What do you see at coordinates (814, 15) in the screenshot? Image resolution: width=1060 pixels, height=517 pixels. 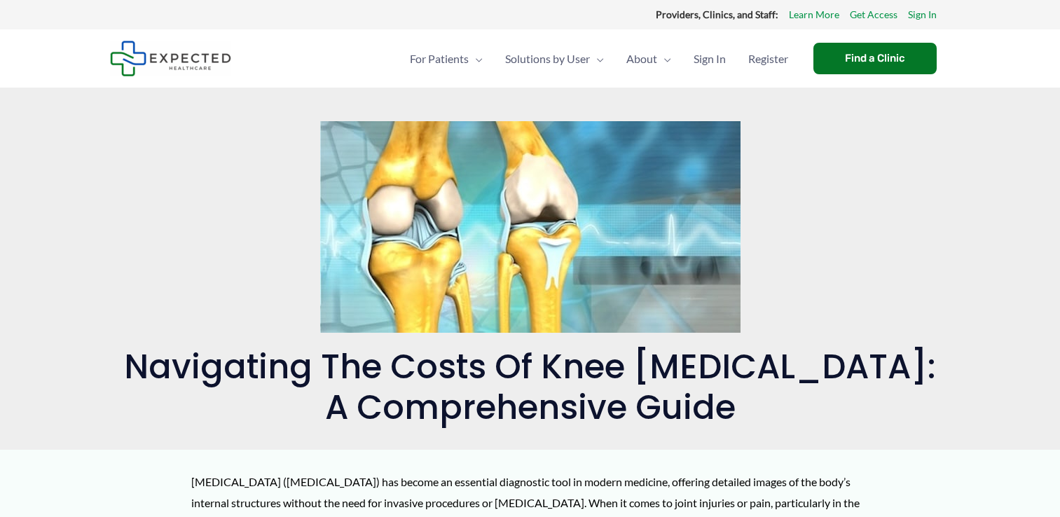 I see `a: Learn More` at bounding box center [814, 15].